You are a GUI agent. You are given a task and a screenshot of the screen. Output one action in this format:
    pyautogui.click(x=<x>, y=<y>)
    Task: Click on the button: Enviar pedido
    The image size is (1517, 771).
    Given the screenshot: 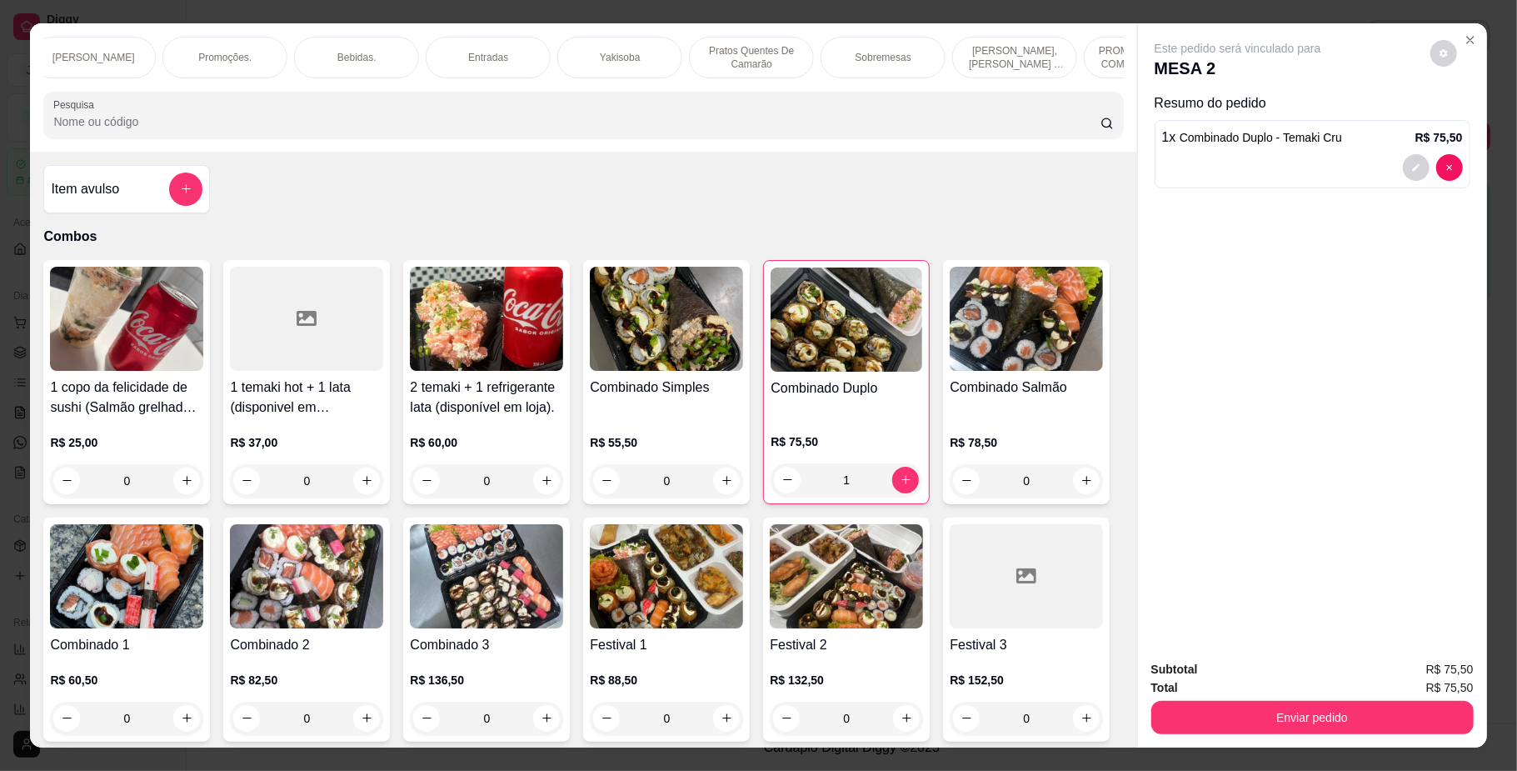 What is the action you would take?
    pyautogui.click(x=1312, y=717)
    